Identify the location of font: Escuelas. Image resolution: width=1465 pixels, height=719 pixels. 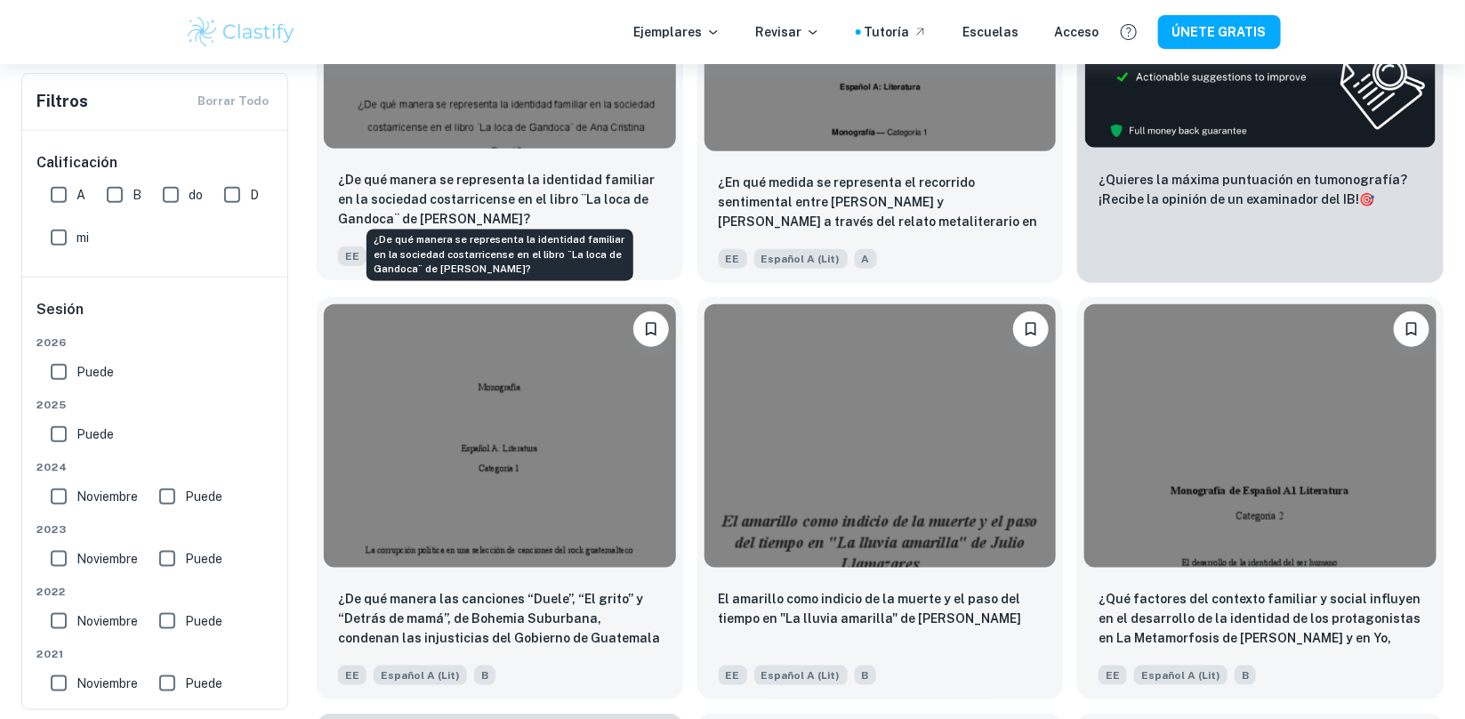
(991, 32).